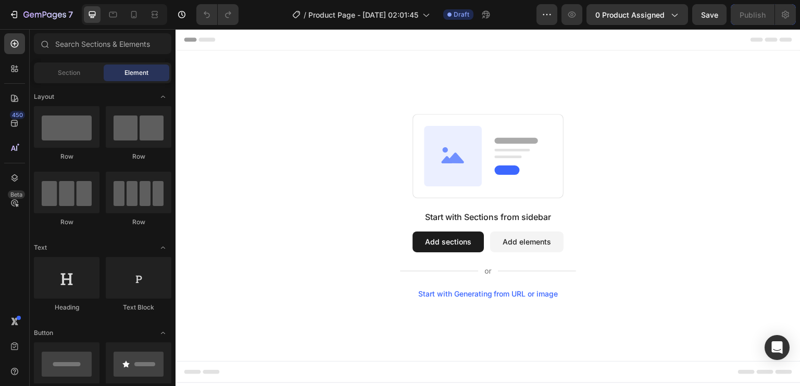 Image resolution: width=800 pixels, height=386 pixels. What do you see at coordinates (630, 15) in the screenshot?
I see `span: 0 product assigned` at bounding box center [630, 15].